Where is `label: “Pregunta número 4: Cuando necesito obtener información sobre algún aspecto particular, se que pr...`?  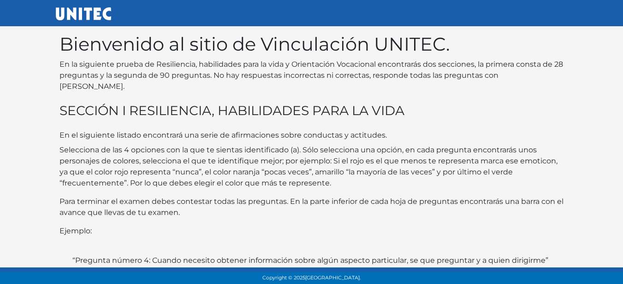 label: “Pregunta número 4: Cuando necesito obtener información sobre algún aspecto particular, se que pr... is located at coordinates (310, 261).